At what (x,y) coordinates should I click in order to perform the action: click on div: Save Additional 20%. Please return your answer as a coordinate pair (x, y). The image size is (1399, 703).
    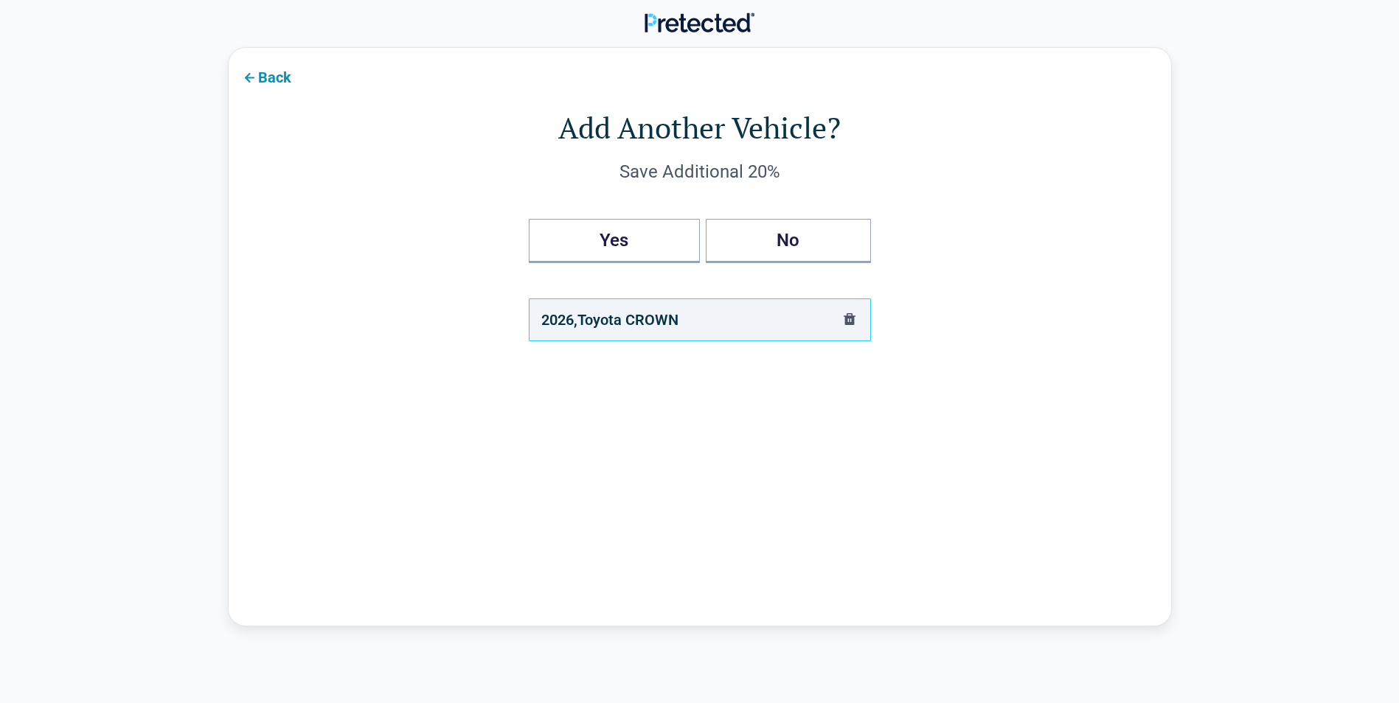
    Looking at the image, I should click on (700, 172).